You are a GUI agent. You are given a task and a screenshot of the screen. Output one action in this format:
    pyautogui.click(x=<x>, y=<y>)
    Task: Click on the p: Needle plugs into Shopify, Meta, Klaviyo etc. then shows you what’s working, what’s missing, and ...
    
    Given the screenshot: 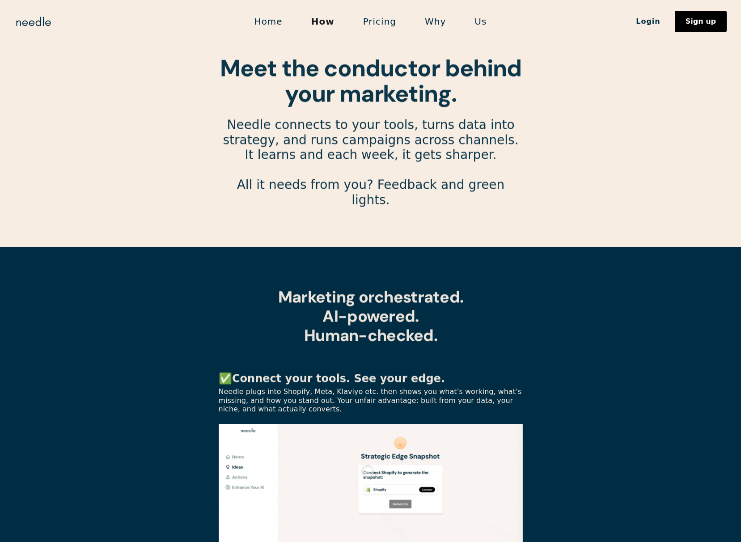 What is the action you would take?
    pyautogui.click(x=371, y=400)
    